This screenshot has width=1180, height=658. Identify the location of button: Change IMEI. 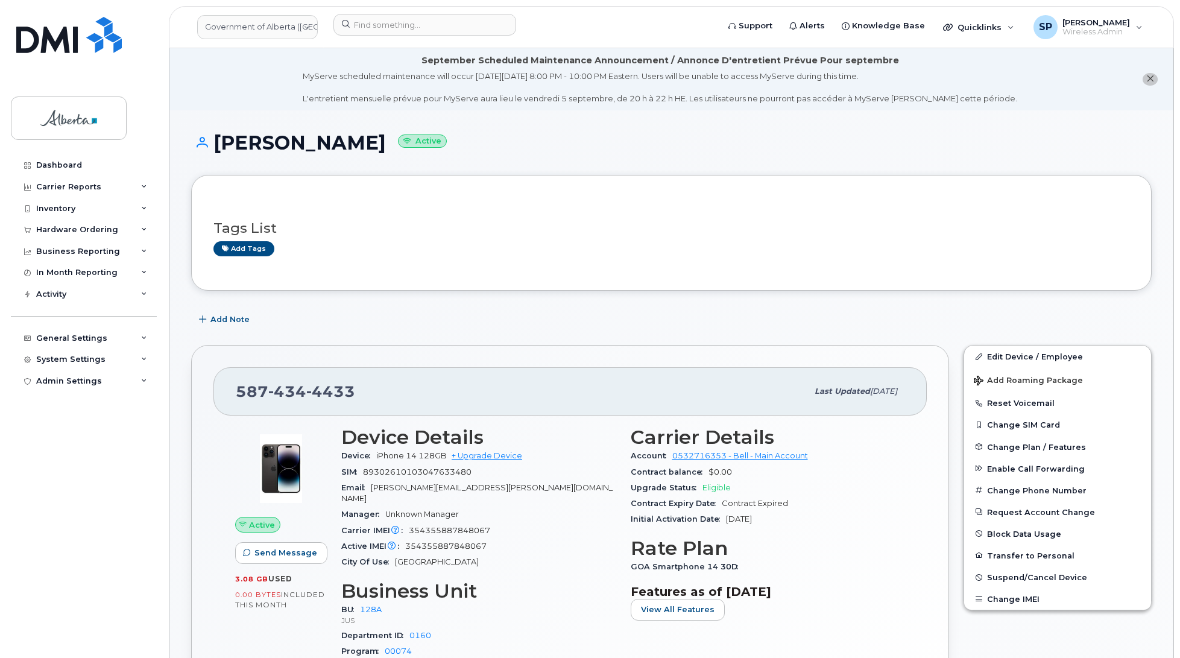
(1058, 599).